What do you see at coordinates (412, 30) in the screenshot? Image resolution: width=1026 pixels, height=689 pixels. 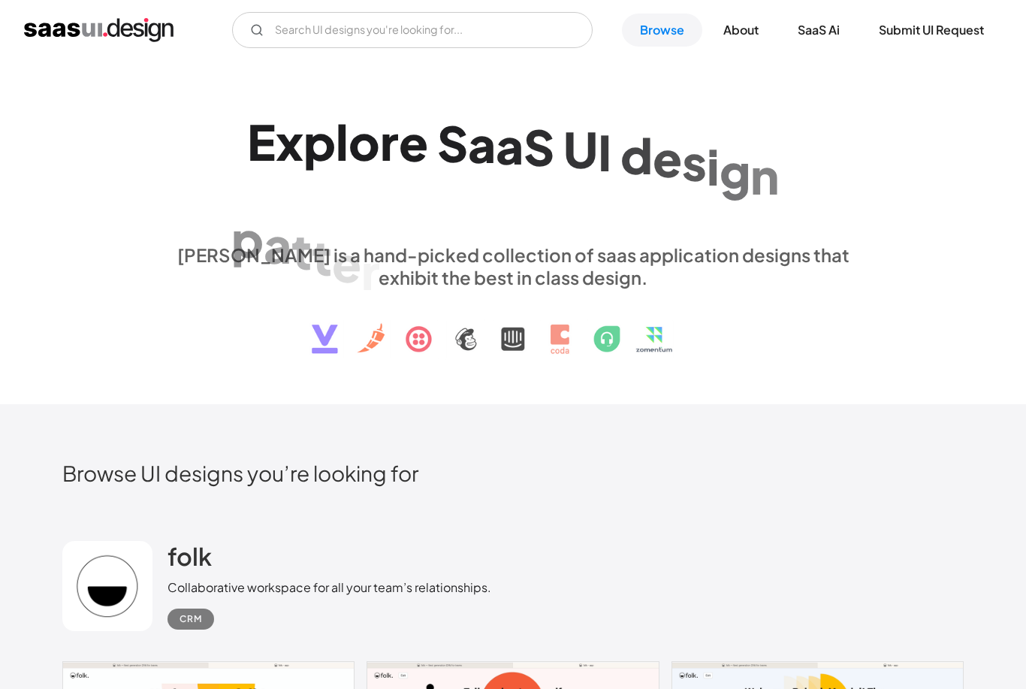 I see `form: Email Form` at bounding box center [412, 30].